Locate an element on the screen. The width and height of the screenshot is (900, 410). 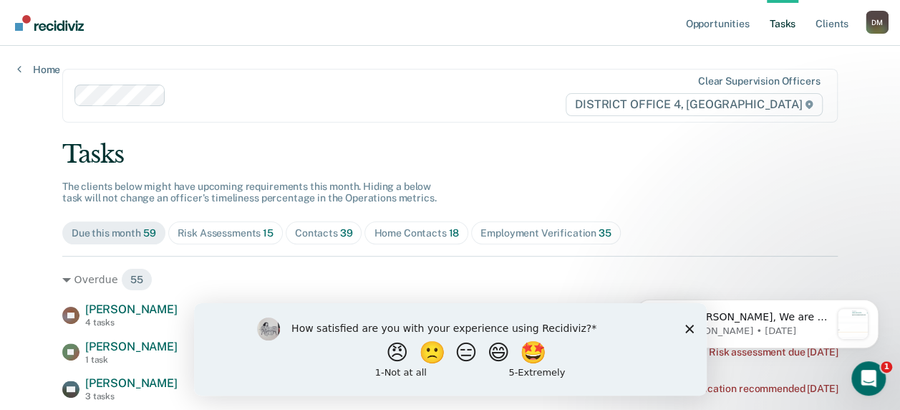
span: 18 is located at coordinates (453, 233).